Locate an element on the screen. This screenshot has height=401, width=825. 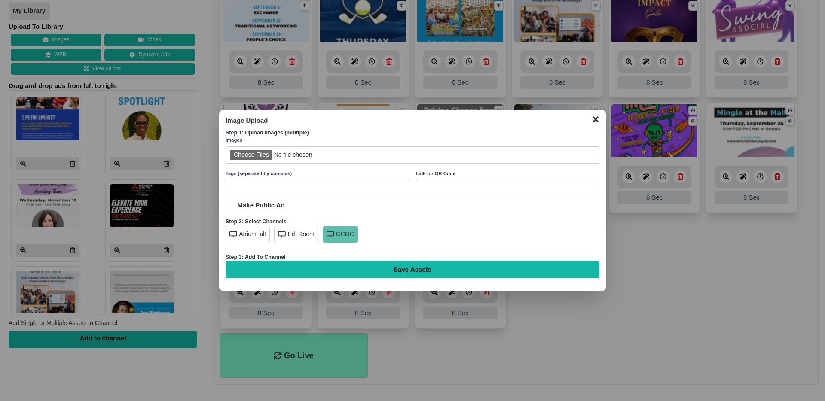
input: Make Public Ad is located at coordinates (228, 205).